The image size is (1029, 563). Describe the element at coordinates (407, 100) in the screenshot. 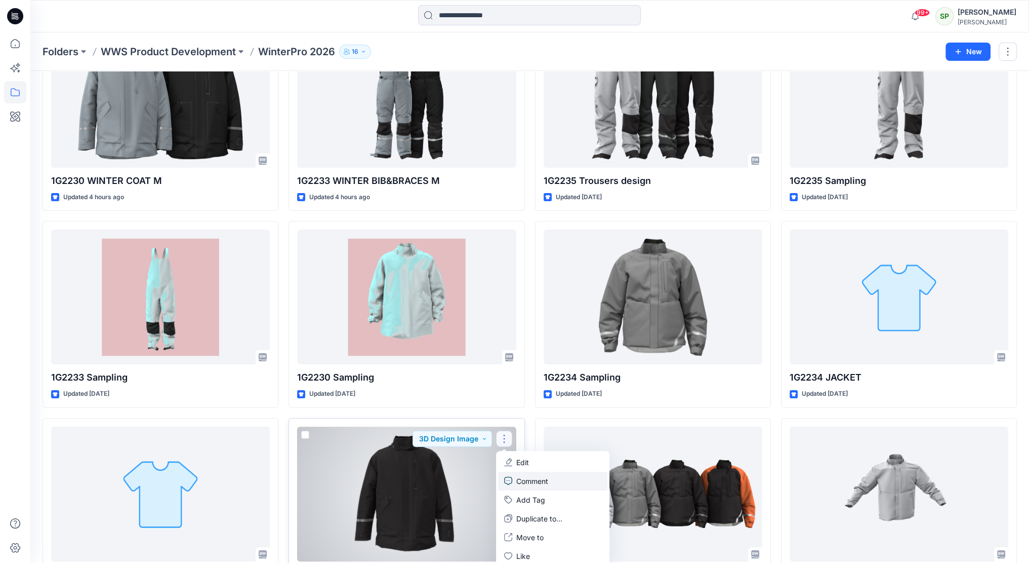

I see `a: 1G2233 WINTER BIB&BRACES M` at that location.